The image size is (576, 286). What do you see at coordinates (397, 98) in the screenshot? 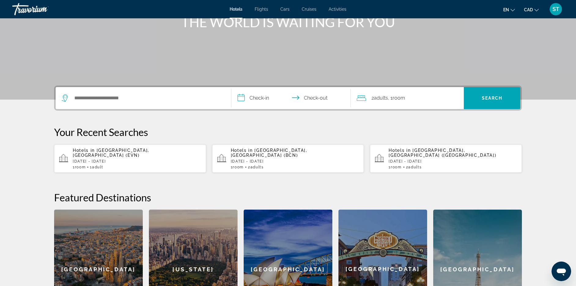
I see `span: , 1` at bounding box center [397, 98].